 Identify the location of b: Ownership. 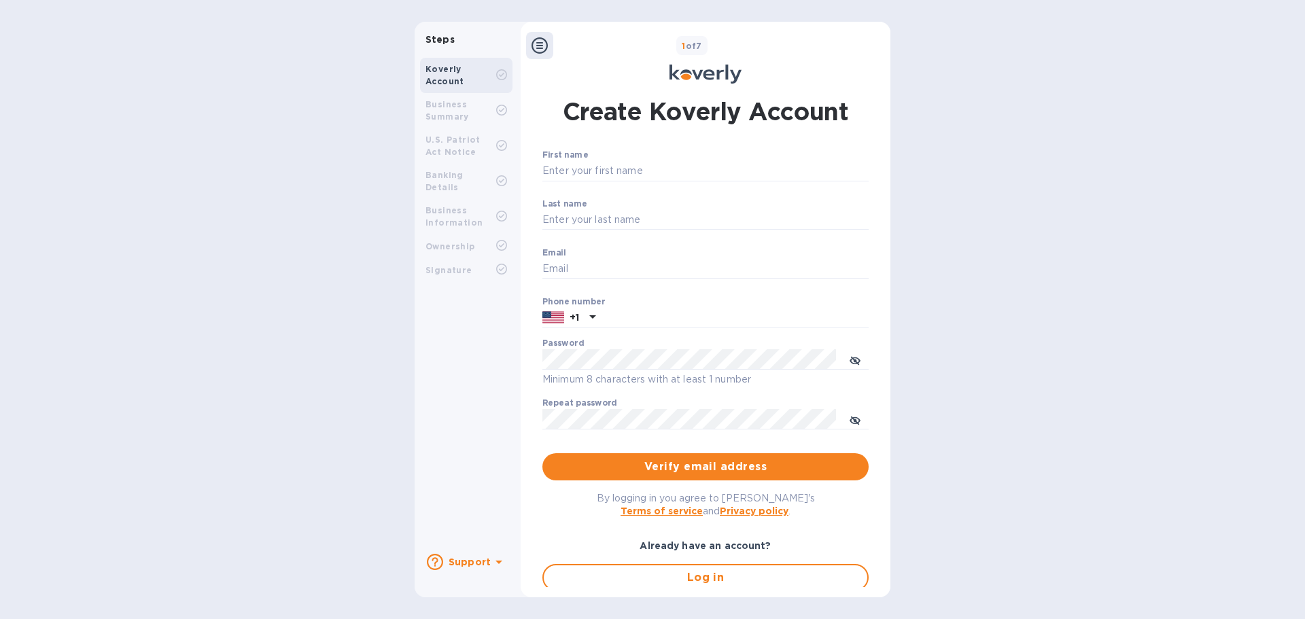
(450, 246).